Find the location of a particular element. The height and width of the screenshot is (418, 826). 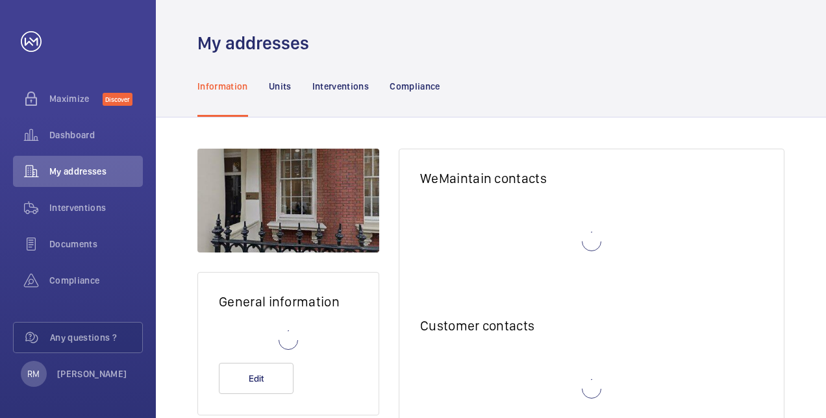

p: Units is located at coordinates (280, 86).